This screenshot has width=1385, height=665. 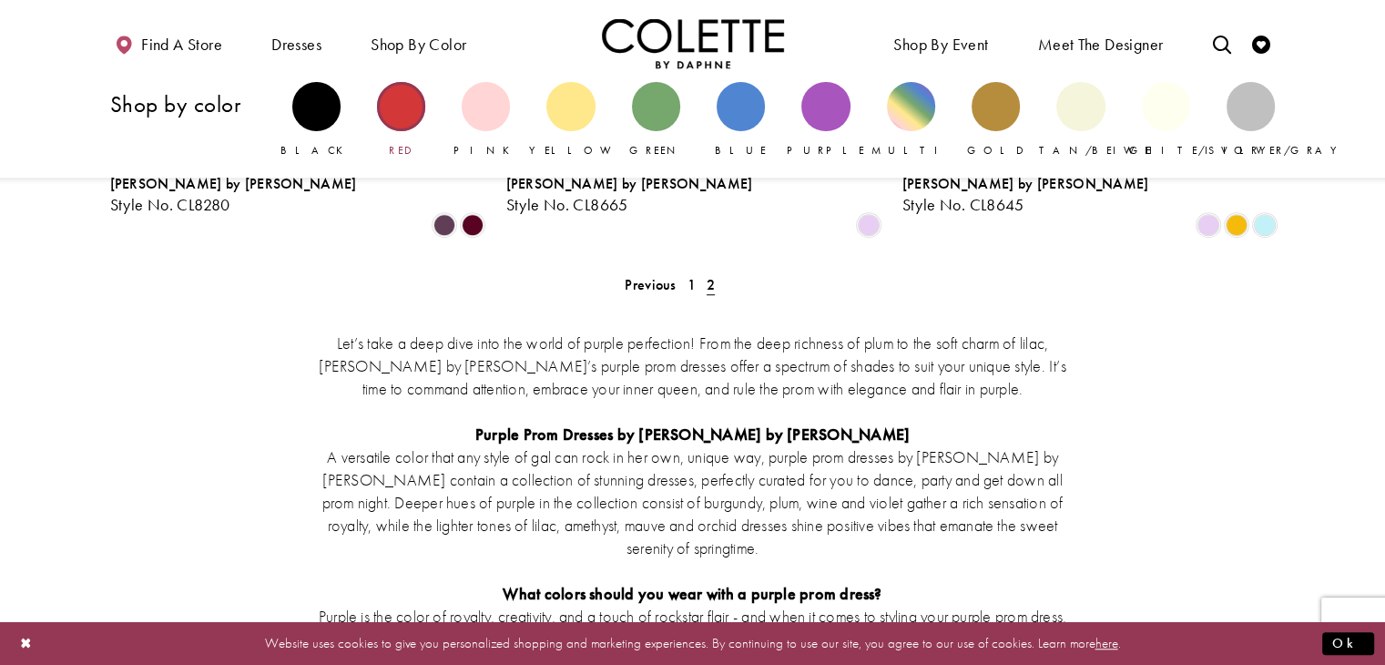 I want to click on div: Colette by Daphne Style No. CL8665, so click(x=629, y=195).